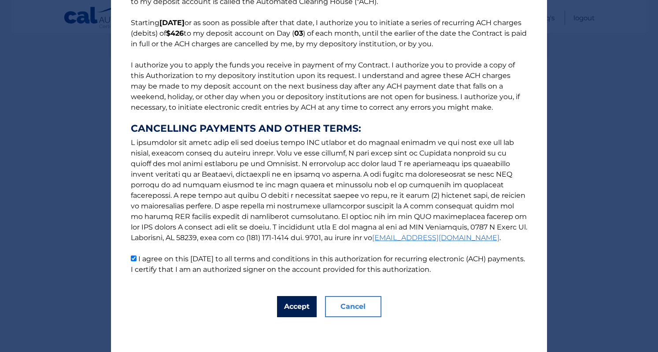 The image size is (658, 352). What do you see at coordinates (297, 307) in the screenshot?
I see `button: Accept` at bounding box center [297, 307].